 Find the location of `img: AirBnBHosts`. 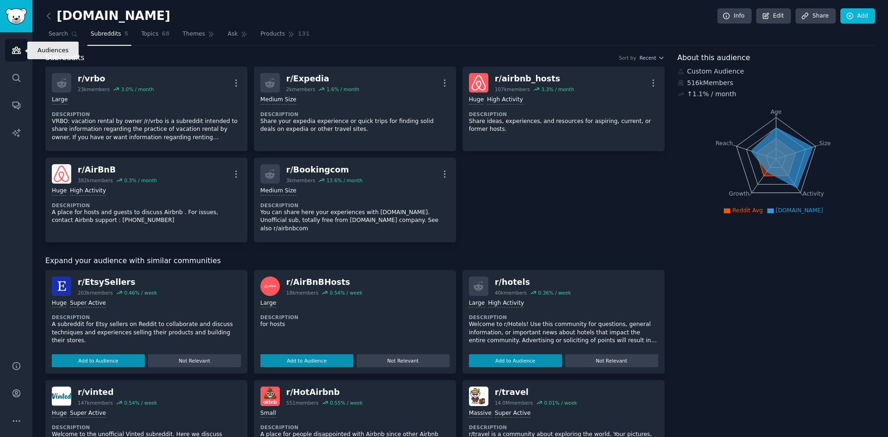

img: AirBnBHosts is located at coordinates (270, 286).